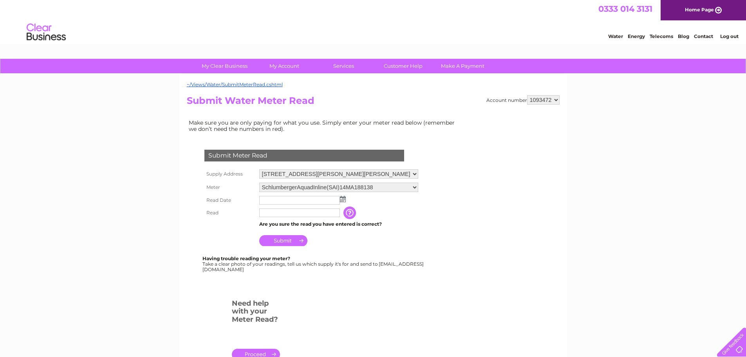 This screenshot has width=746, height=357. I want to click on a: Telecoms, so click(662, 36).